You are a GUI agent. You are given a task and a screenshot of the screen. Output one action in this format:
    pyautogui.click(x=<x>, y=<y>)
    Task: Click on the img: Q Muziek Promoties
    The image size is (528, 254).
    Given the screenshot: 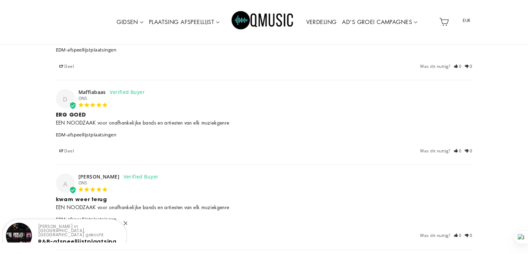 What is the action you would take?
    pyautogui.click(x=263, y=22)
    